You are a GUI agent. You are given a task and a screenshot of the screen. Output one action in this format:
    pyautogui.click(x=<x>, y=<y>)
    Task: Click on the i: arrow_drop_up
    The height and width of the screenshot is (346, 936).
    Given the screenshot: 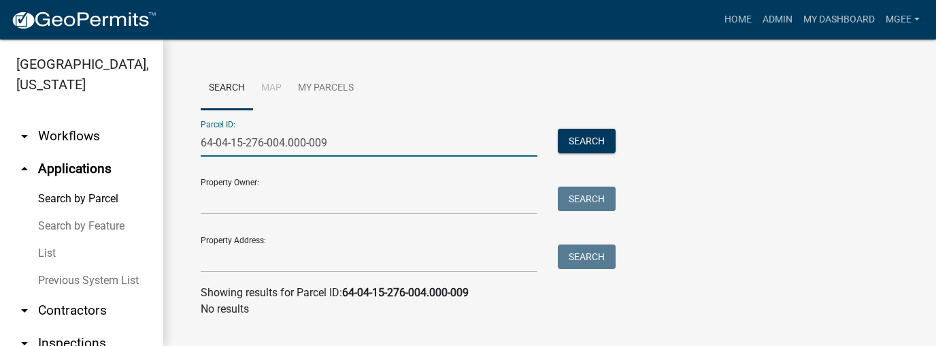 What is the action you would take?
    pyautogui.click(x=24, y=169)
    